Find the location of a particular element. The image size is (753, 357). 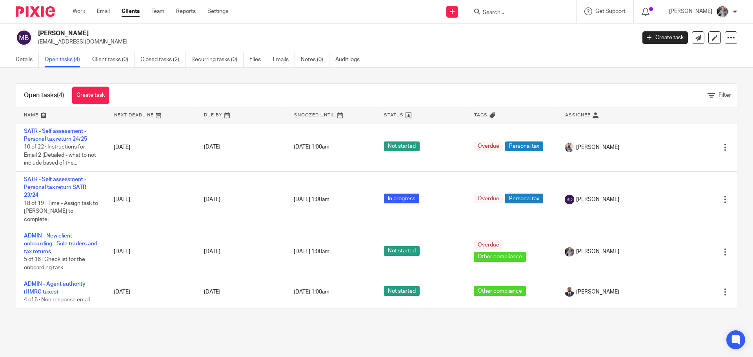

a: Notes (0) is located at coordinates (315, 60).